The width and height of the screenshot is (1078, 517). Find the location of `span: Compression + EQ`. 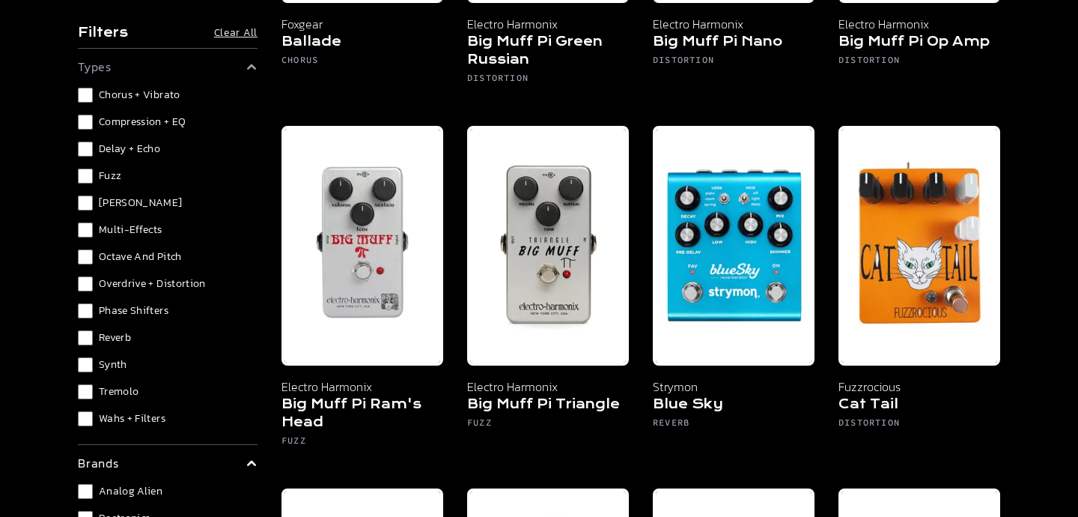

span: Compression + EQ is located at coordinates (142, 122).